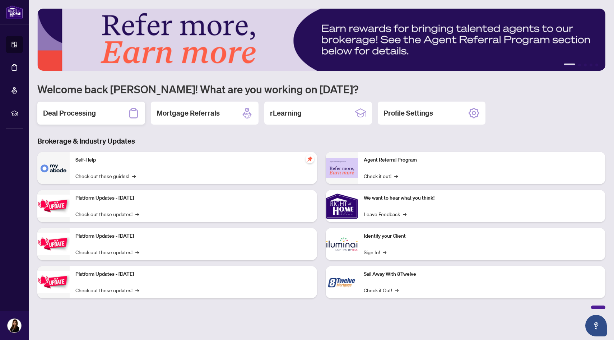  What do you see at coordinates (342, 282) in the screenshot?
I see `img: Sail Away With 8Twelve` at bounding box center [342, 282].